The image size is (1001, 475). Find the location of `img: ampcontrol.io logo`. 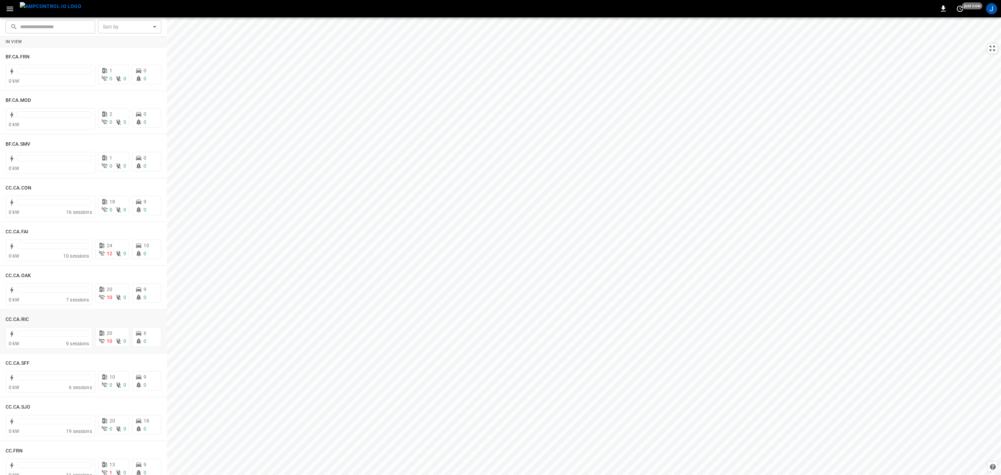

img: ampcontrol.io logo is located at coordinates (50, 6).